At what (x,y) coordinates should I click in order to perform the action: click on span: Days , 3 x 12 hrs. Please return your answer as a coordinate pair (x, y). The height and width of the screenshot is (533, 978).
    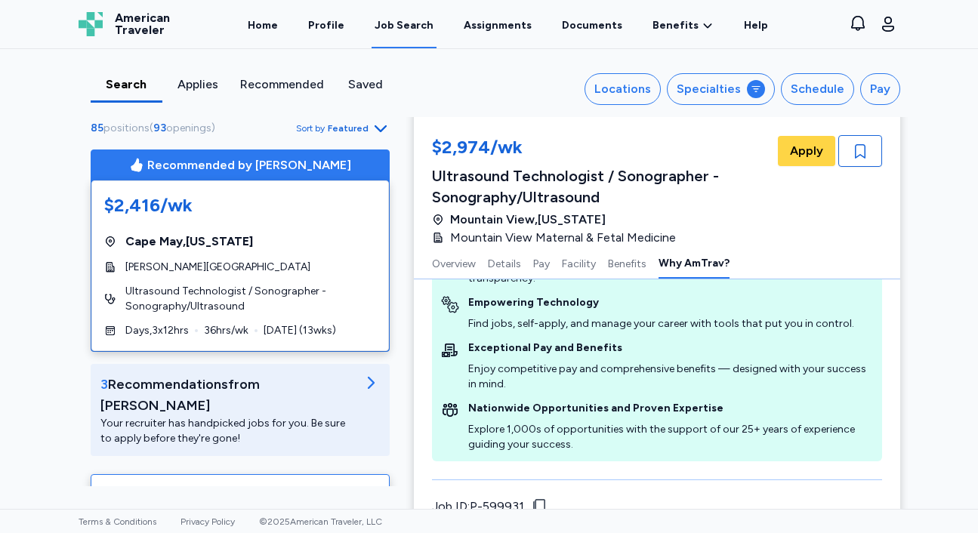
    Looking at the image, I should click on (157, 331).